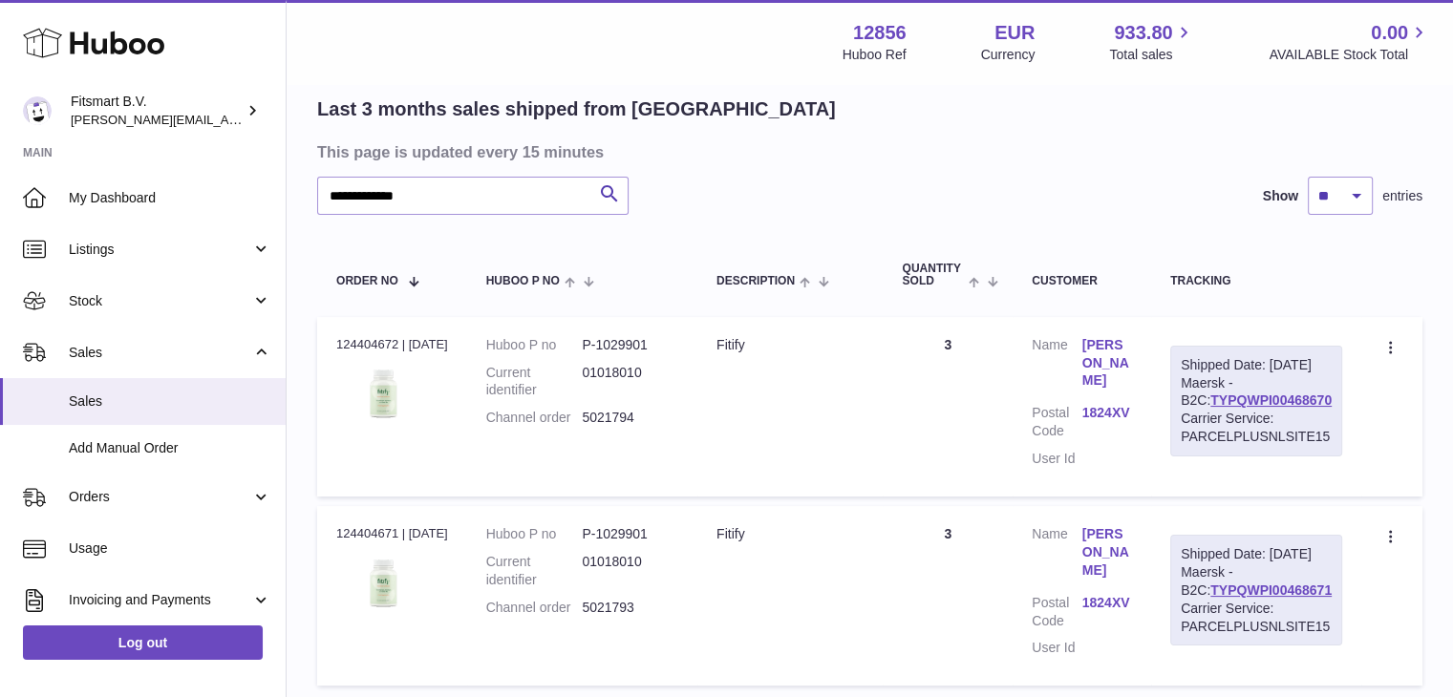  Describe the element at coordinates (1349, 54) in the screenshot. I see `span: AVAILABLE Stock Total` at that location.